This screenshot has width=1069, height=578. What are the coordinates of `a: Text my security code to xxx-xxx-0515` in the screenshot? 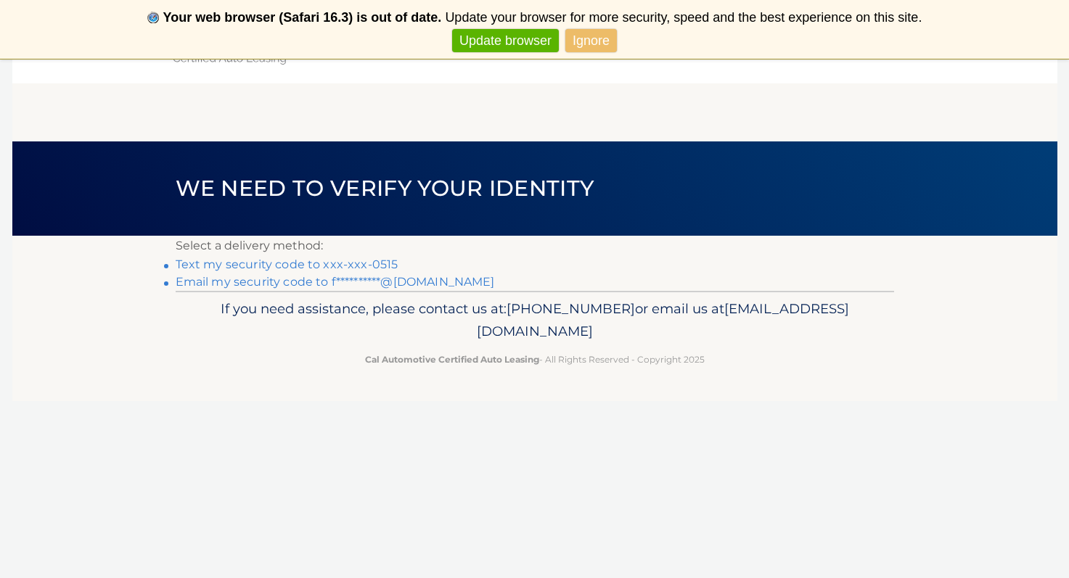 It's located at (287, 264).